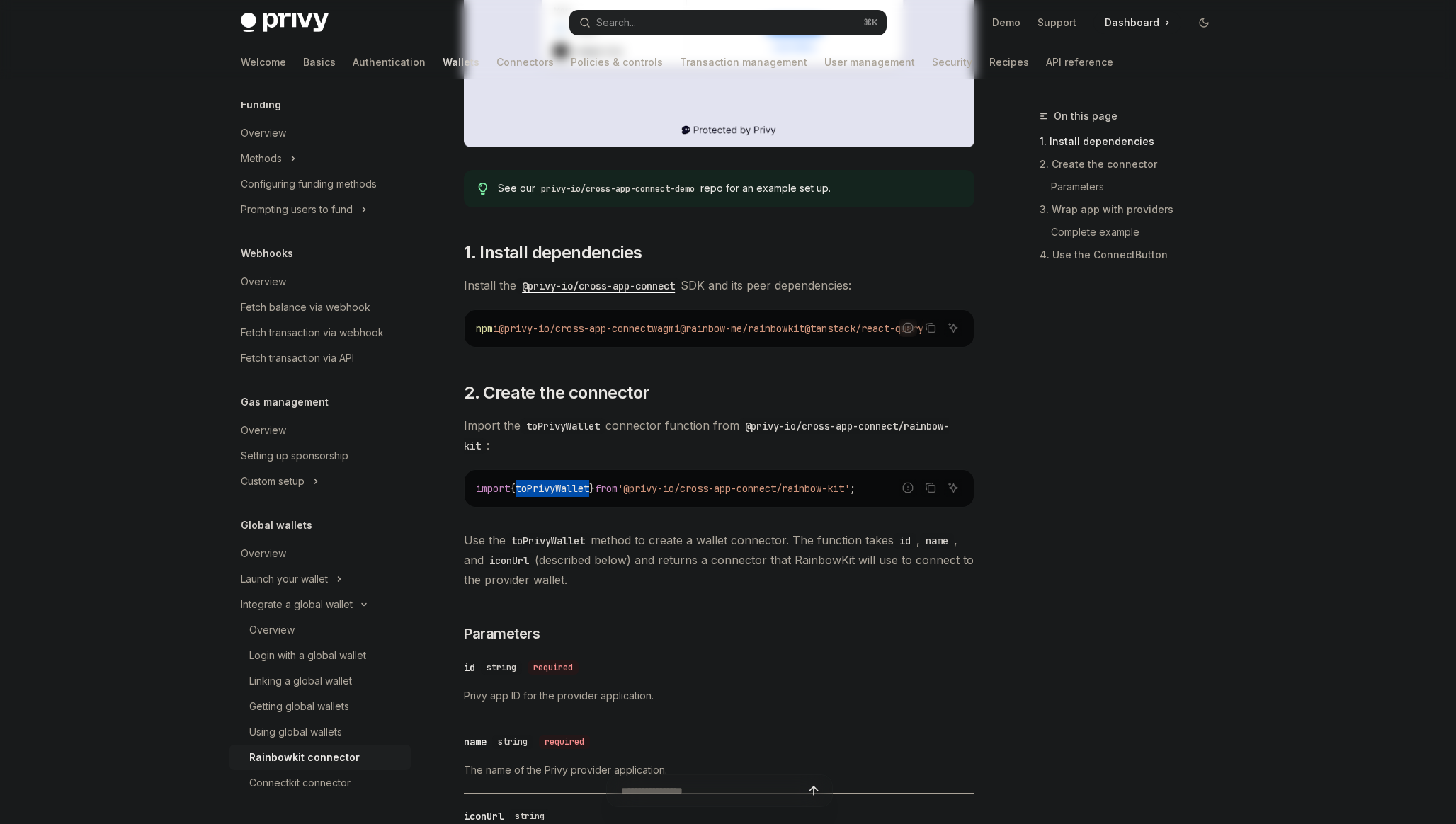  What do you see at coordinates (305, 308) in the screenshot?
I see `div: Fetch balance via webhook` at bounding box center [305, 308].